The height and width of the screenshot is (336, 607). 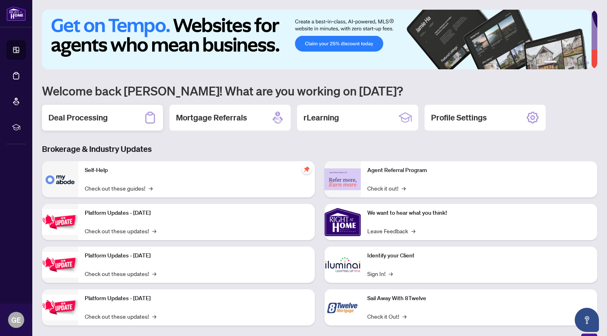 I want to click on a: Sign In!→, so click(x=380, y=274).